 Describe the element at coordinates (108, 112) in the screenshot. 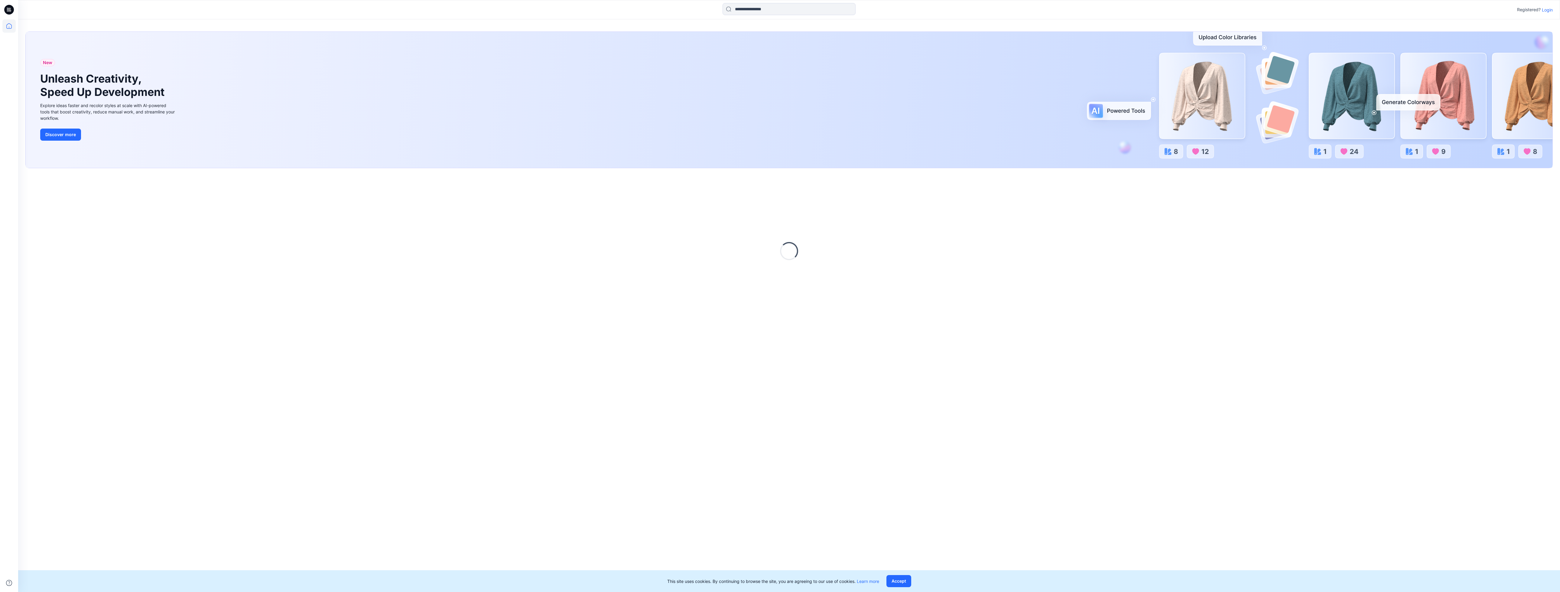

I see `div: Explore ideas faster and recolor styles at scale with AI-powered tools that boost creativity, red...` at that location.